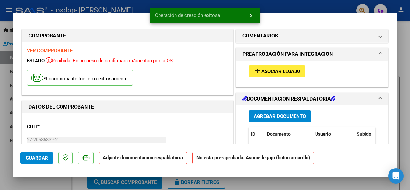 The image size is (410, 190). Describe the element at coordinates (257, 134) in the screenshot. I see `datatable-header-cell: ID` at that location.